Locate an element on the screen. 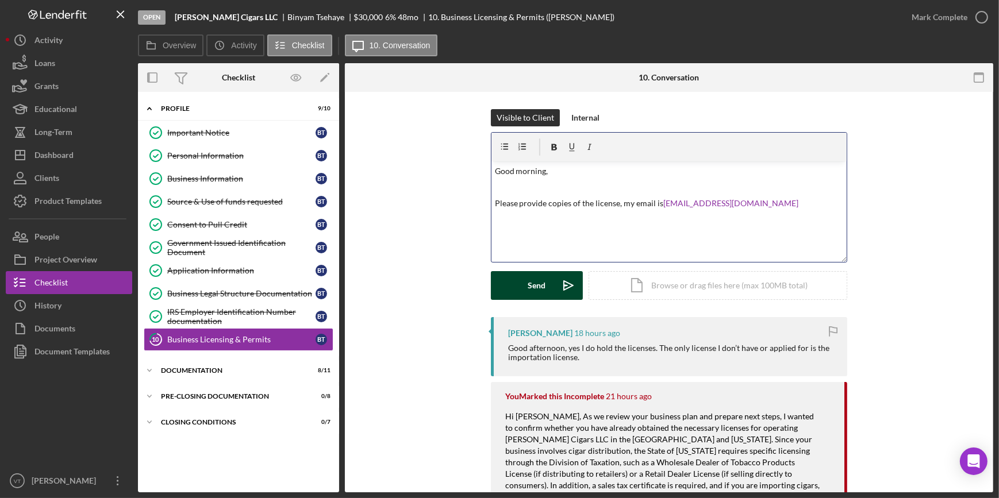 The image size is (999, 498). button: Grants is located at coordinates (69, 86).